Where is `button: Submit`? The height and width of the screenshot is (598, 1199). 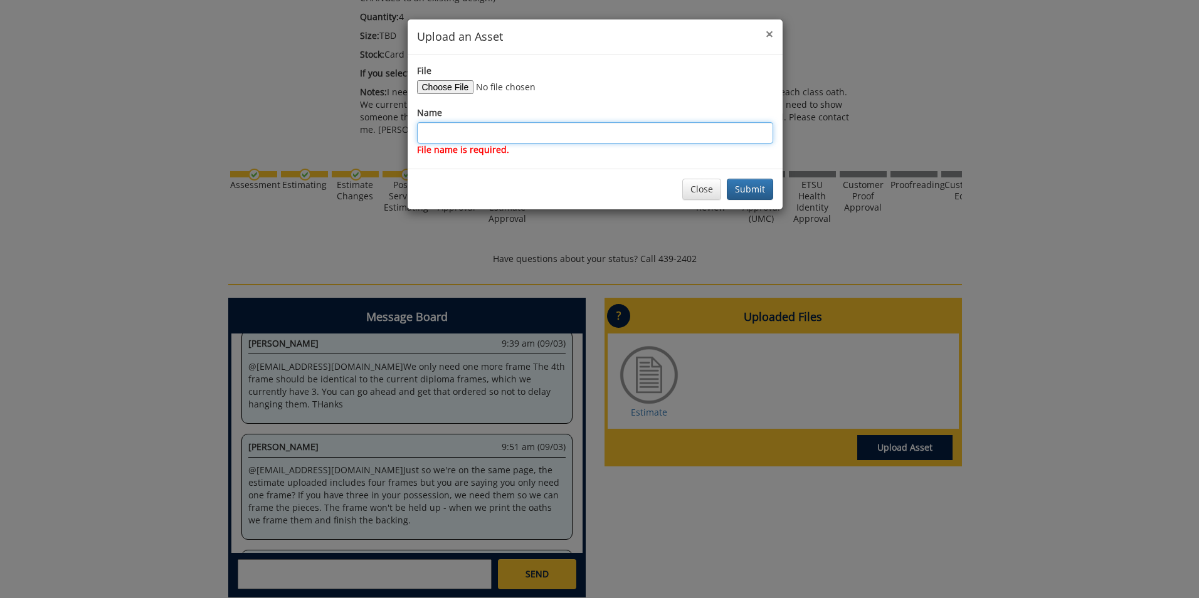
button: Submit is located at coordinates (750, 189).